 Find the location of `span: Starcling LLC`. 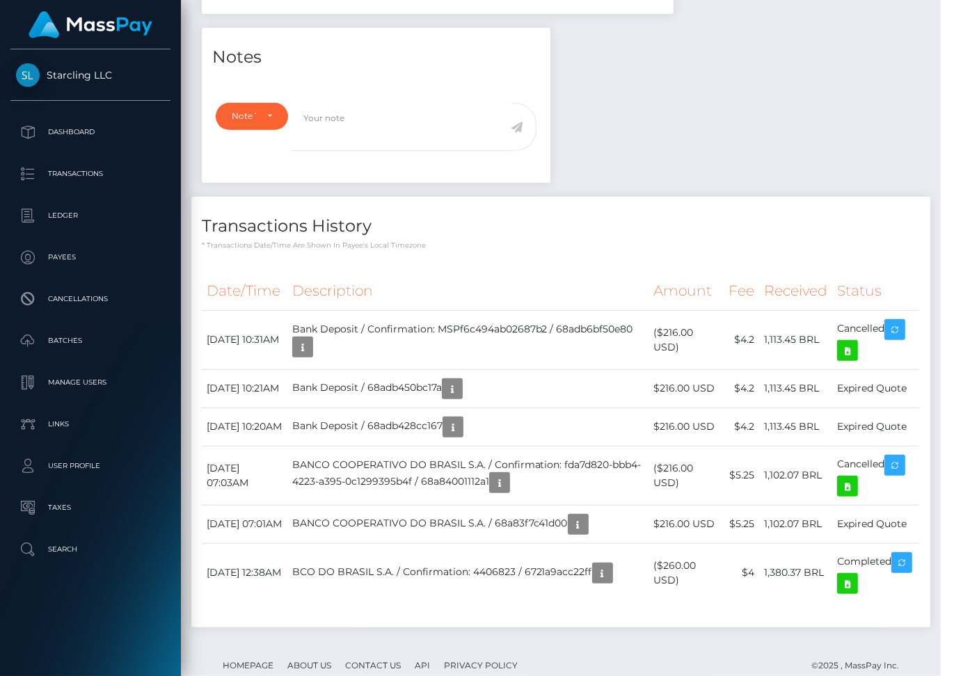

span: Starcling LLC is located at coordinates (90, 75).